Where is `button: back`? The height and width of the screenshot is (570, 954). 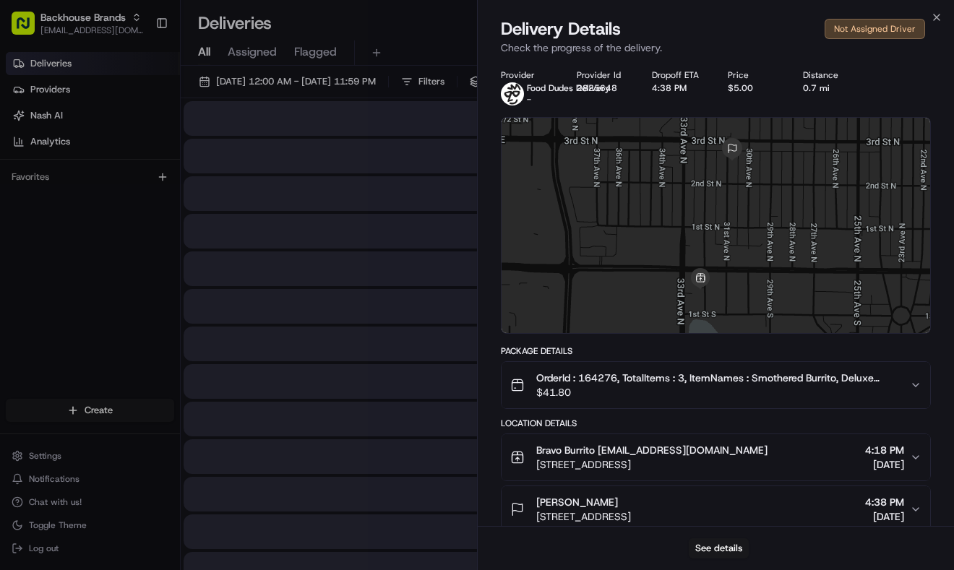
button: back is located at coordinates (23, 20).